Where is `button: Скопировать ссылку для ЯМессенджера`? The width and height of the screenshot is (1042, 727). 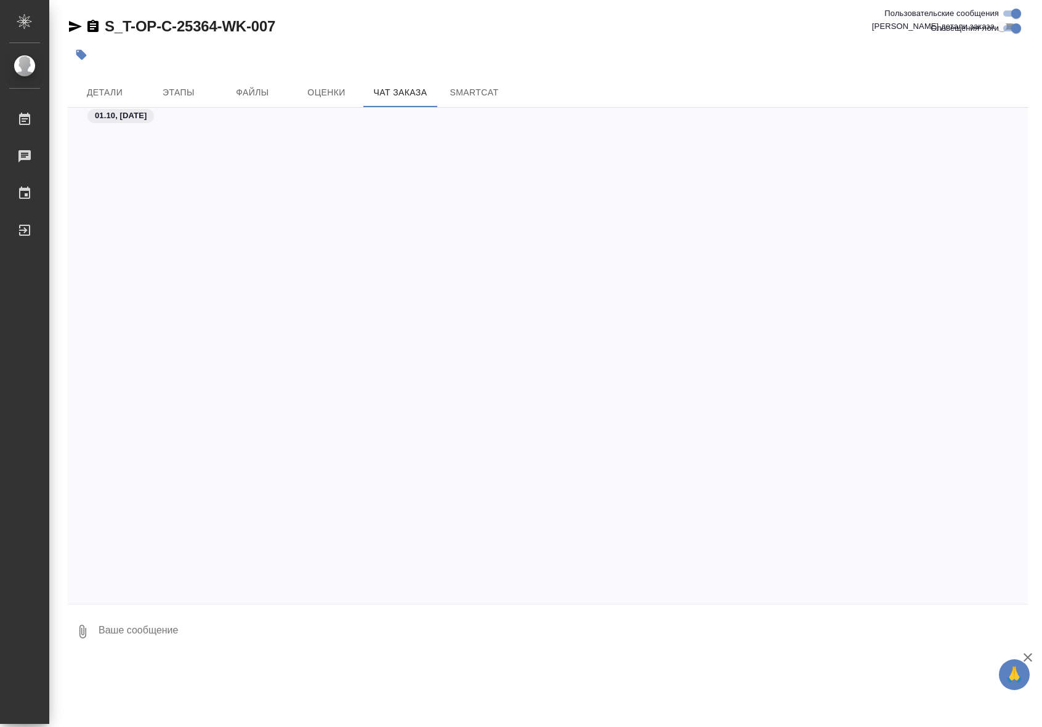
button: Скопировать ссылку для ЯМессенджера is located at coordinates (75, 26).